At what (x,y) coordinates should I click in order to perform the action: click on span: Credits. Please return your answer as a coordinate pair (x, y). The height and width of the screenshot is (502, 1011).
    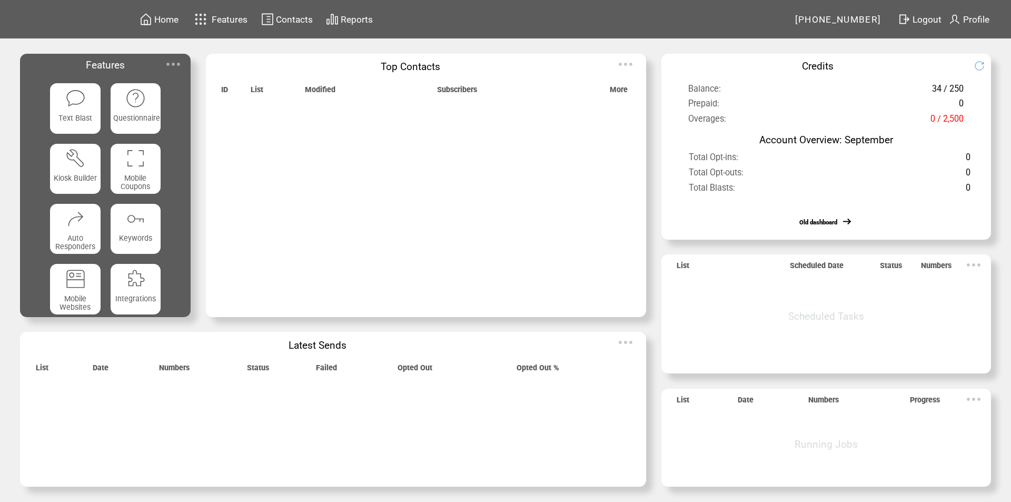
    Looking at the image, I should click on (818, 66).